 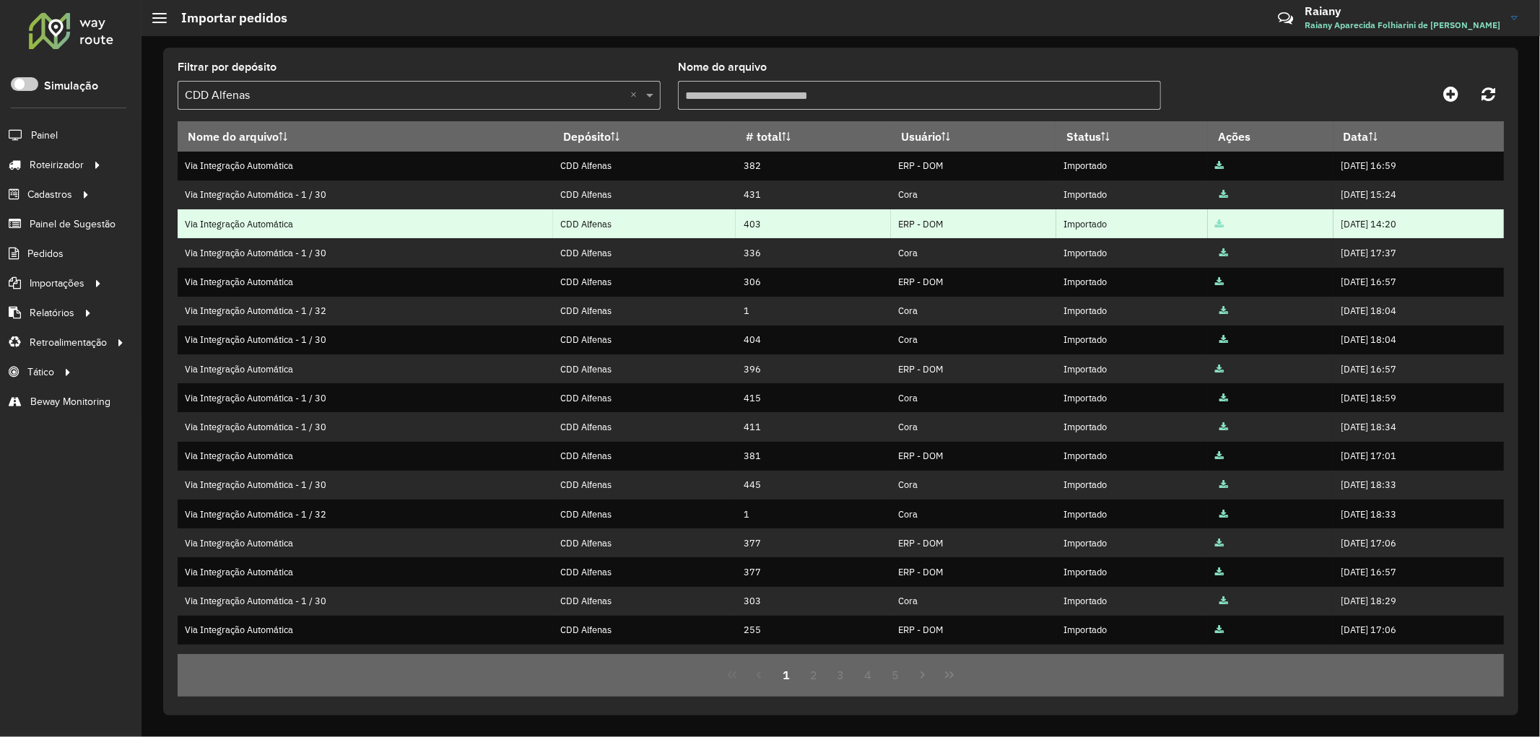 What do you see at coordinates (813, 456) in the screenshot?
I see `td: 381` at bounding box center [813, 456].